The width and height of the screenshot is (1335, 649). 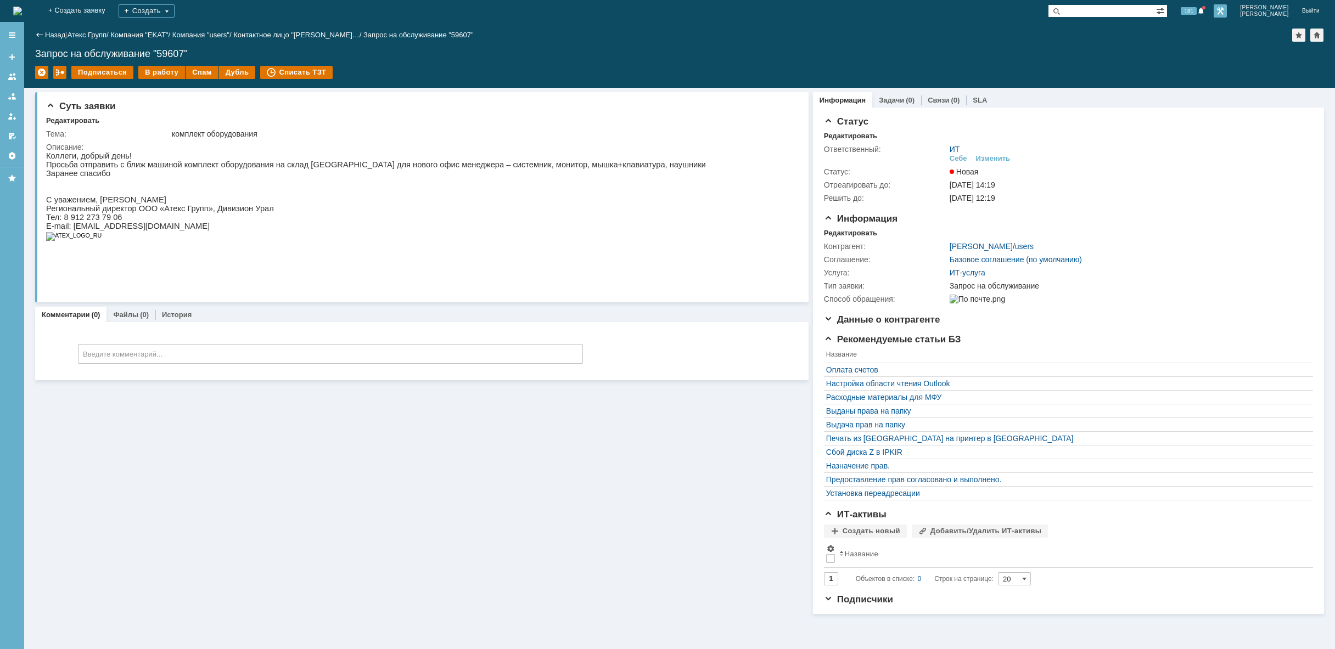 I want to click on div: Настройка области чтения Outlook, so click(x=1066, y=384).